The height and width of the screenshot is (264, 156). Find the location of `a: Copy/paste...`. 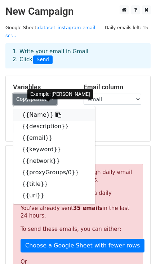

a: Copy/paste... is located at coordinates (35, 99).